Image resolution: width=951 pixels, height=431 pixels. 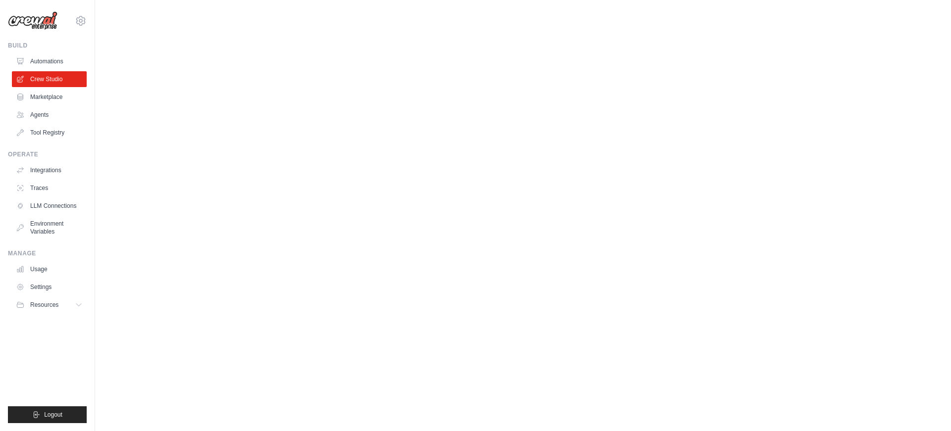 What do you see at coordinates (33, 21) in the screenshot?
I see `img: Logo` at bounding box center [33, 21].